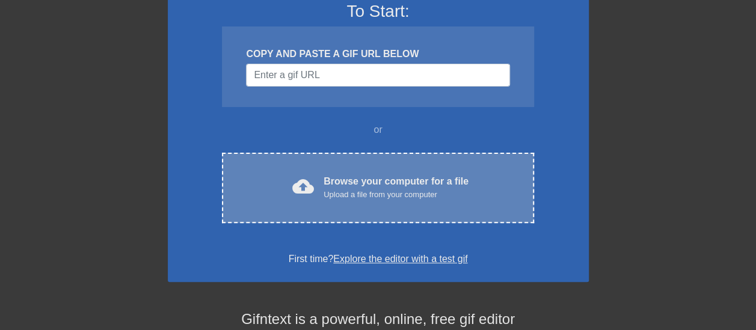 The width and height of the screenshot is (756, 330). I want to click on span: cloud_upload, so click(303, 187).